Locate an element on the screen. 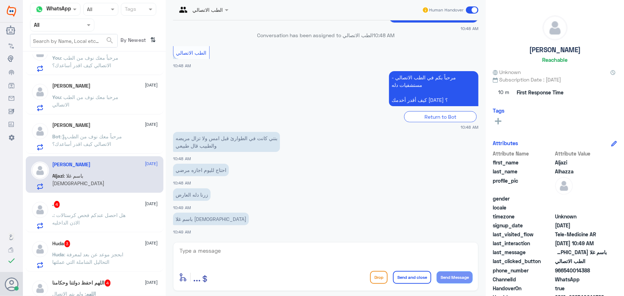  span: HandoverOn is located at coordinates (523, 288).